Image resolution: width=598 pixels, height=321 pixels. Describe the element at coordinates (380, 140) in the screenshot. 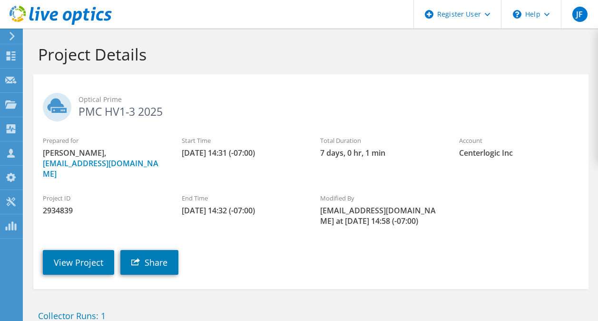

I see `label: Total Duration` at that location.